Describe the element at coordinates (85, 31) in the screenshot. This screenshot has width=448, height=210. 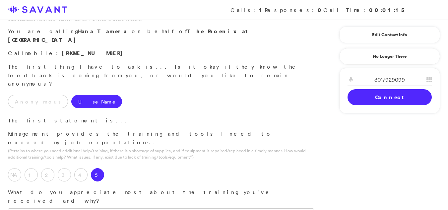
I see `span: Hana` at that location.